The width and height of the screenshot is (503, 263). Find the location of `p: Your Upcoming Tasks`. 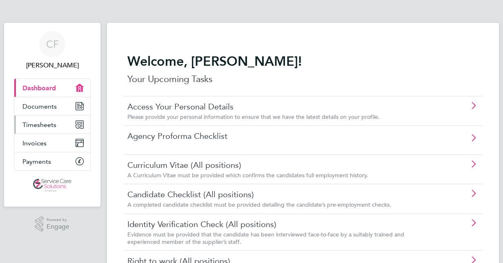

p: Your Upcoming Tasks is located at coordinates (303, 79).